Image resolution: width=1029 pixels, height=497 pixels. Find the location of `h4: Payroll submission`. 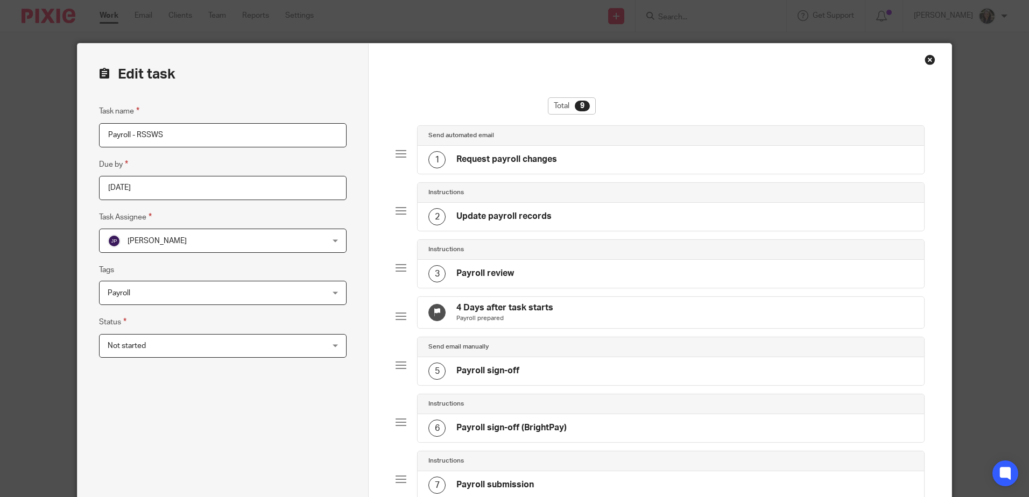

h4: Payroll submission is located at coordinates (495, 485).